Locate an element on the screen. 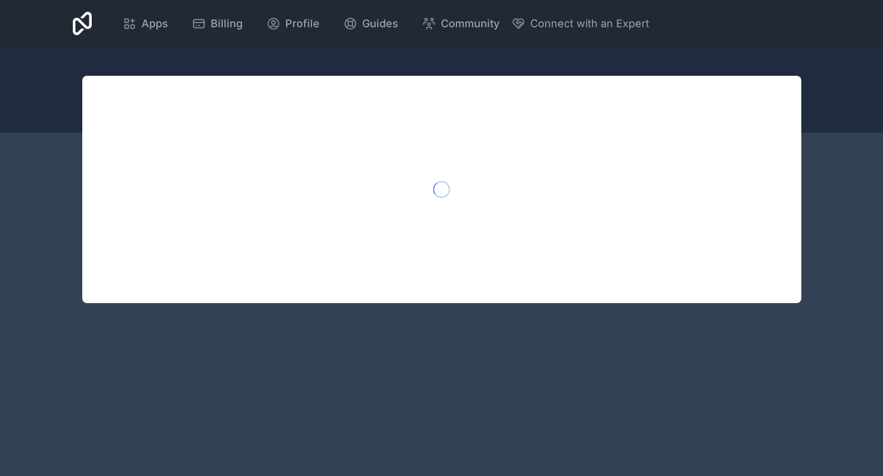 The height and width of the screenshot is (476, 883). span: Guides is located at coordinates (380, 24).